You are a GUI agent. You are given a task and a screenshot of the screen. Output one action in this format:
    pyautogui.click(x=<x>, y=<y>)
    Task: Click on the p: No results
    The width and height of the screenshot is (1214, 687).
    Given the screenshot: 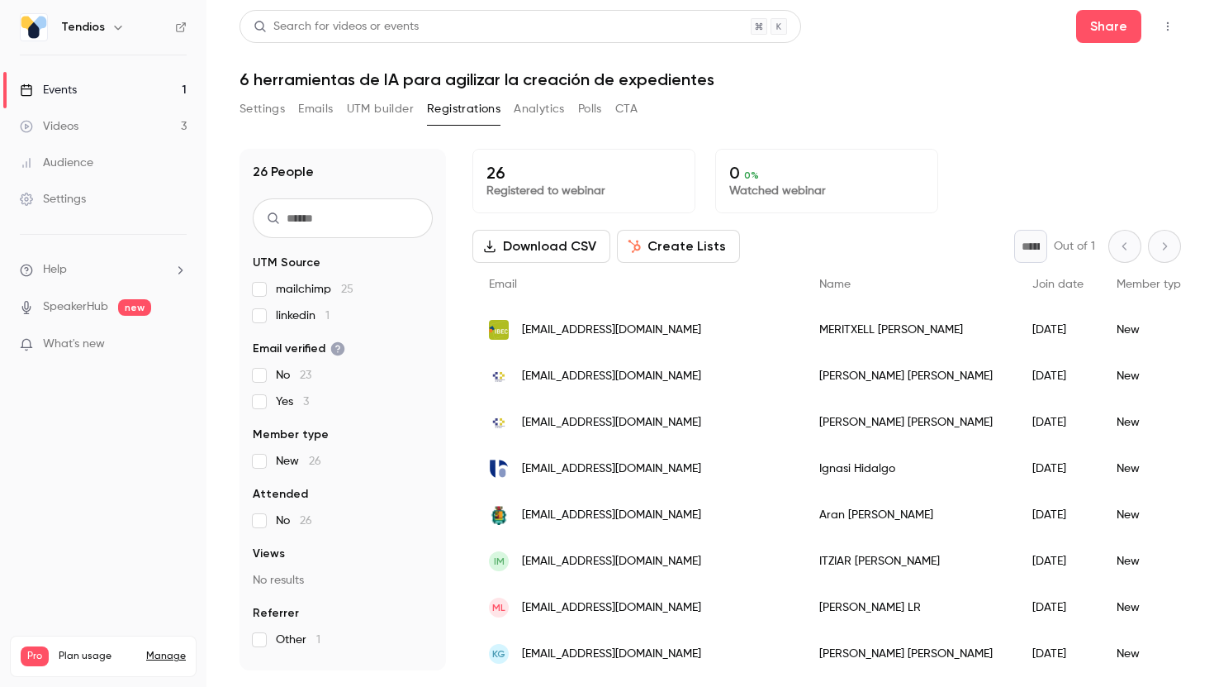 What is the action you would take?
    pyautogui.click(x=343, y=580)
    